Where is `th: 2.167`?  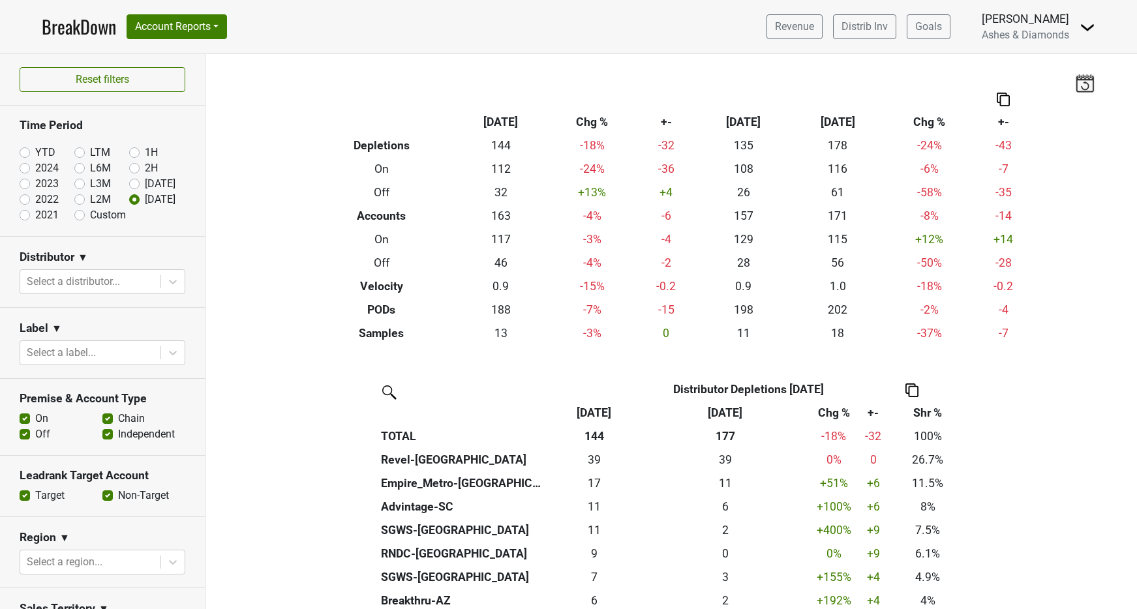 th: 2.167 is located at coordinates (725, 530).